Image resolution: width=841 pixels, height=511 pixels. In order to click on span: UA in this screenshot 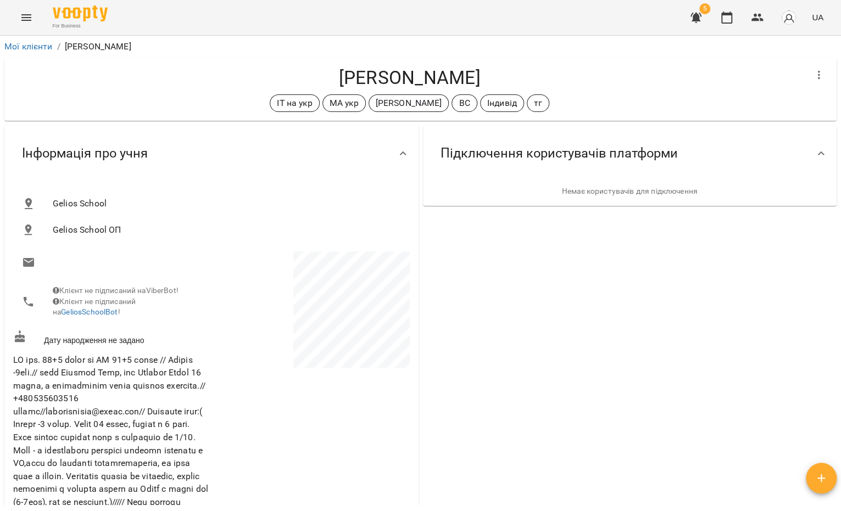, I will do `click(817, 17)`.